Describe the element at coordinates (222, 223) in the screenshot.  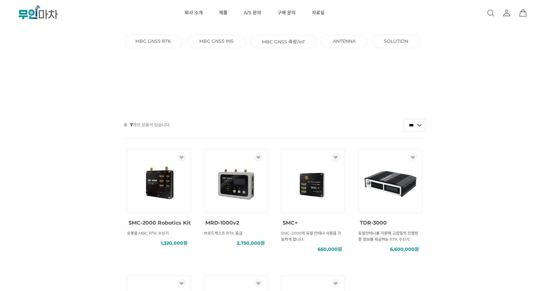
I see `span: MRD-1000v2` at that location.